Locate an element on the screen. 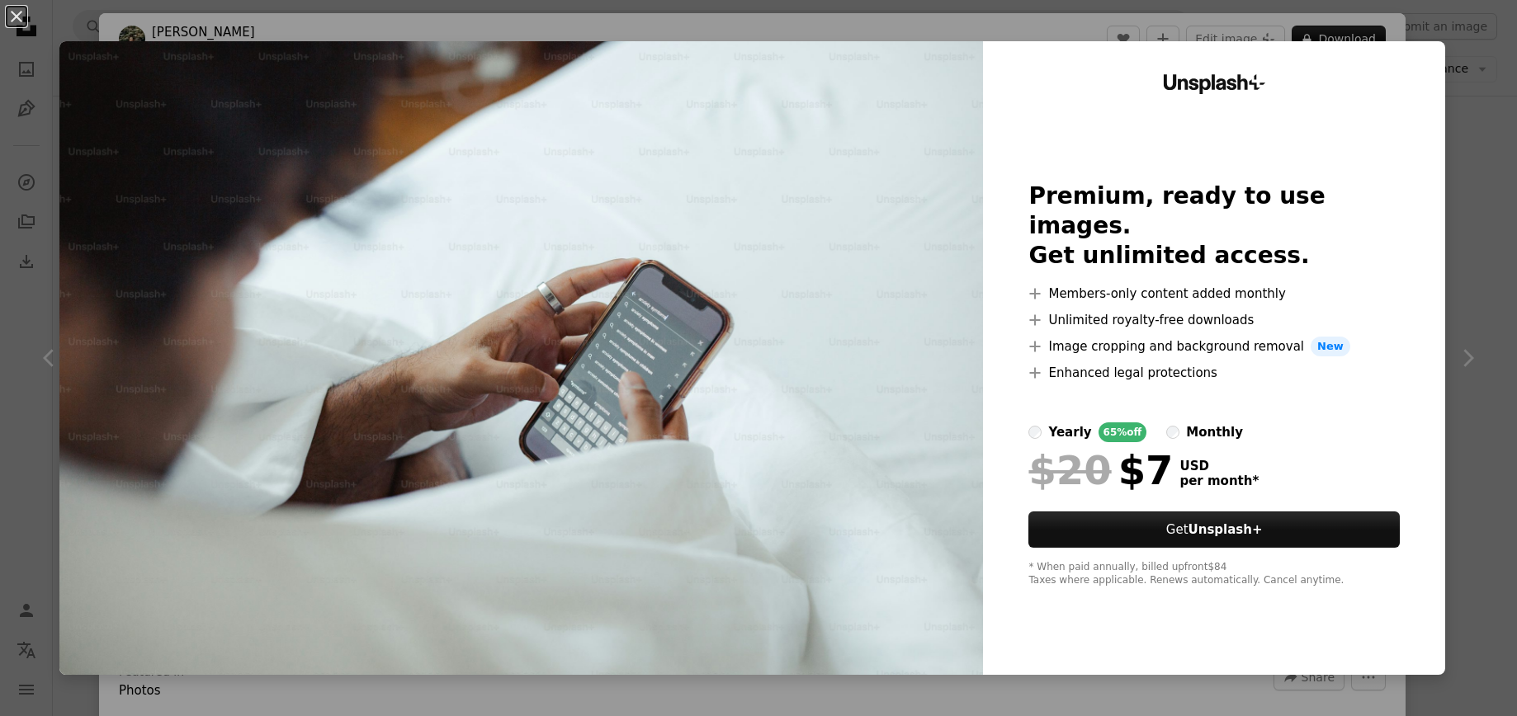  li: Unlimited royalty-free downloads is located at coordinates (1213, 320).